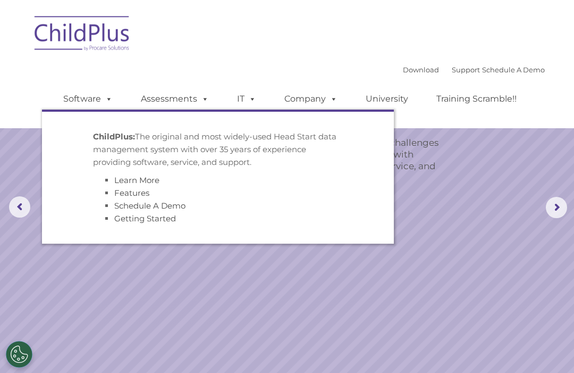 This screenshot has height=373, width=574. I want to click on a: University, so click(387, 99).